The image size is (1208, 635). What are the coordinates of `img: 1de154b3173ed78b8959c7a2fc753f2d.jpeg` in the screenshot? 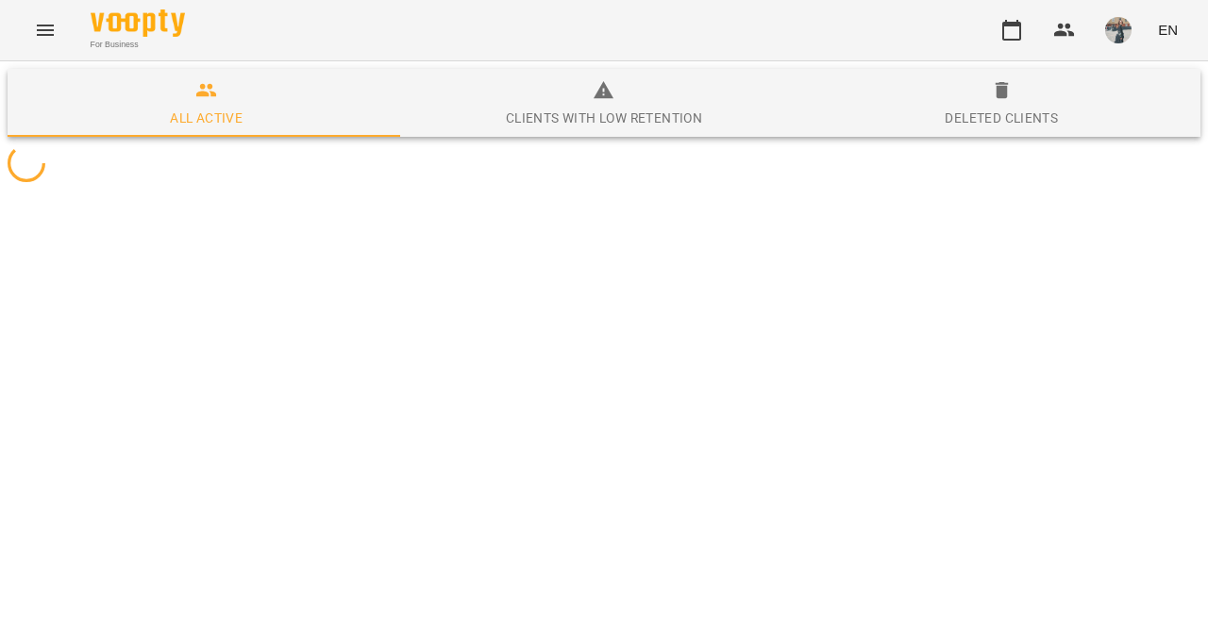 It's located at (1119, 30).